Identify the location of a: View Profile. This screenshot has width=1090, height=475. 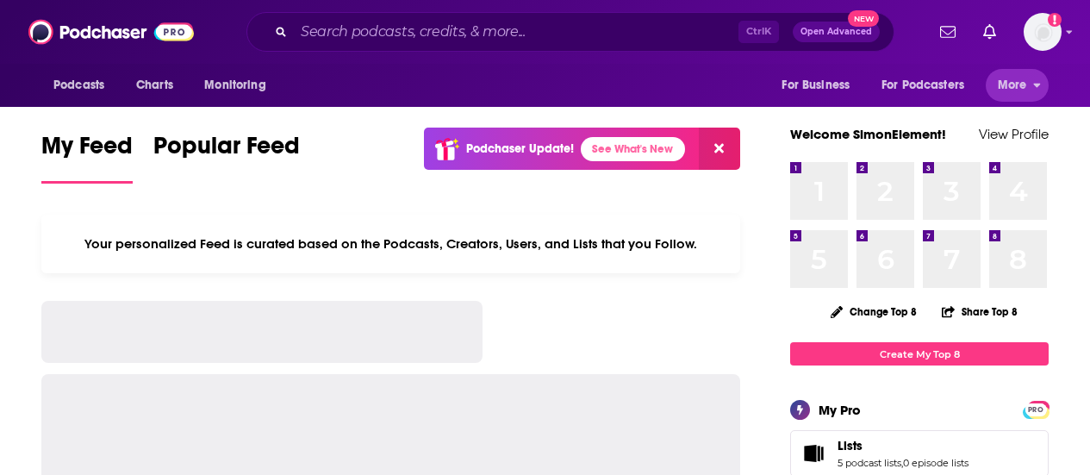
(1013, 134).